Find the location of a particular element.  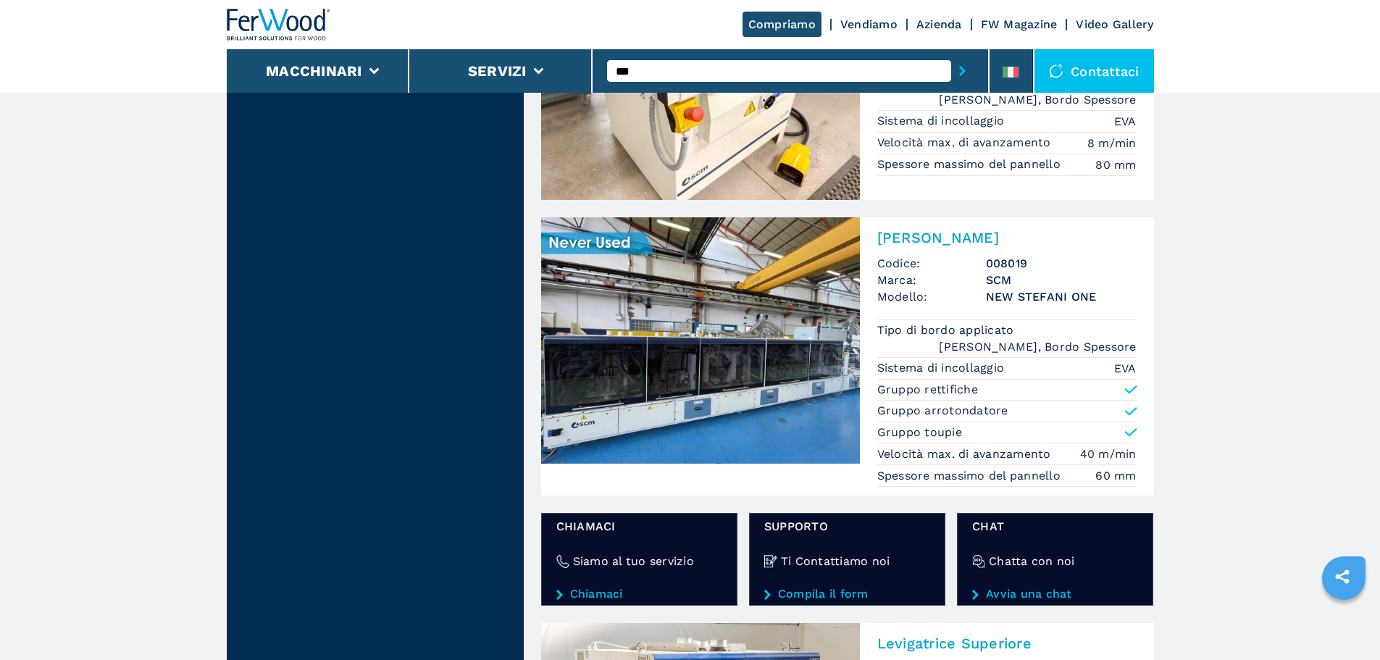

span: Supporto is located at coordinates (847, 526).